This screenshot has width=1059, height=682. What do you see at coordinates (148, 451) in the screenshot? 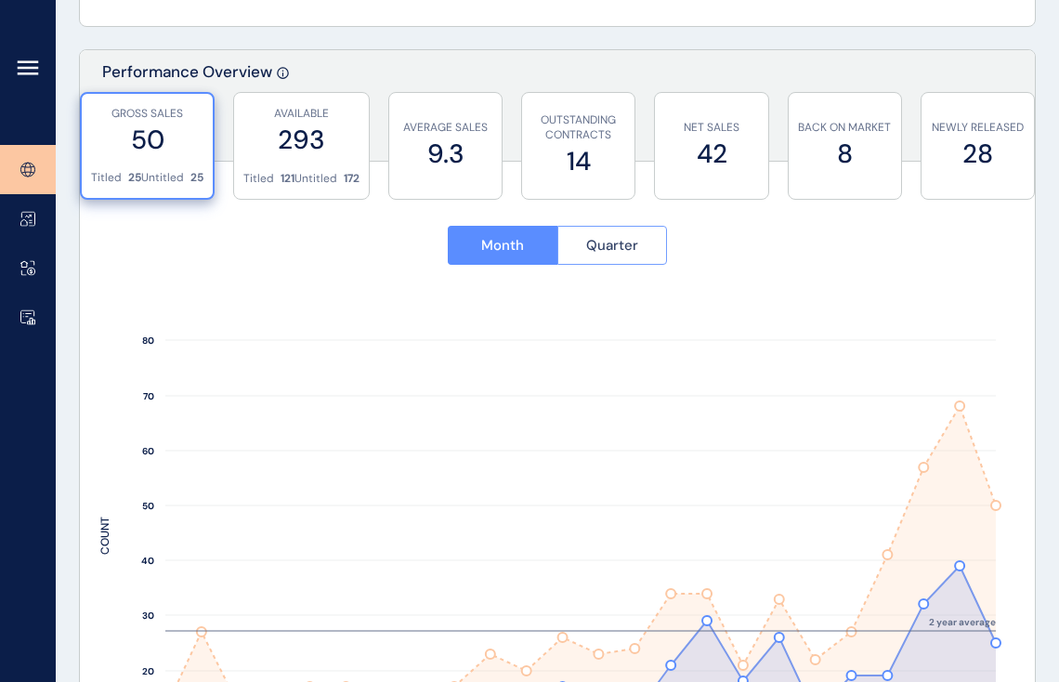
I see `text: 60` at bounding box center [148, 451].